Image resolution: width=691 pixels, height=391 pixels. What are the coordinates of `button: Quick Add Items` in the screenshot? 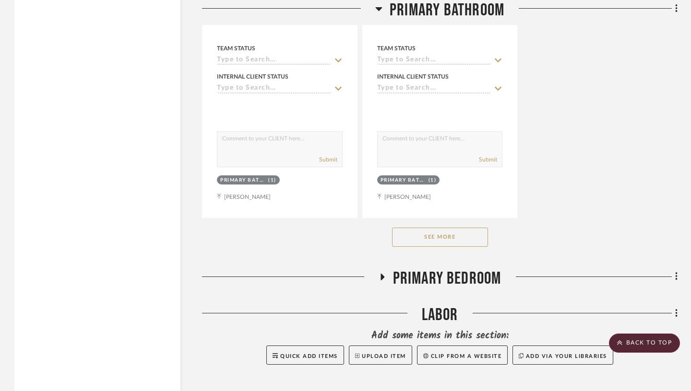 It's located at (305, 355).